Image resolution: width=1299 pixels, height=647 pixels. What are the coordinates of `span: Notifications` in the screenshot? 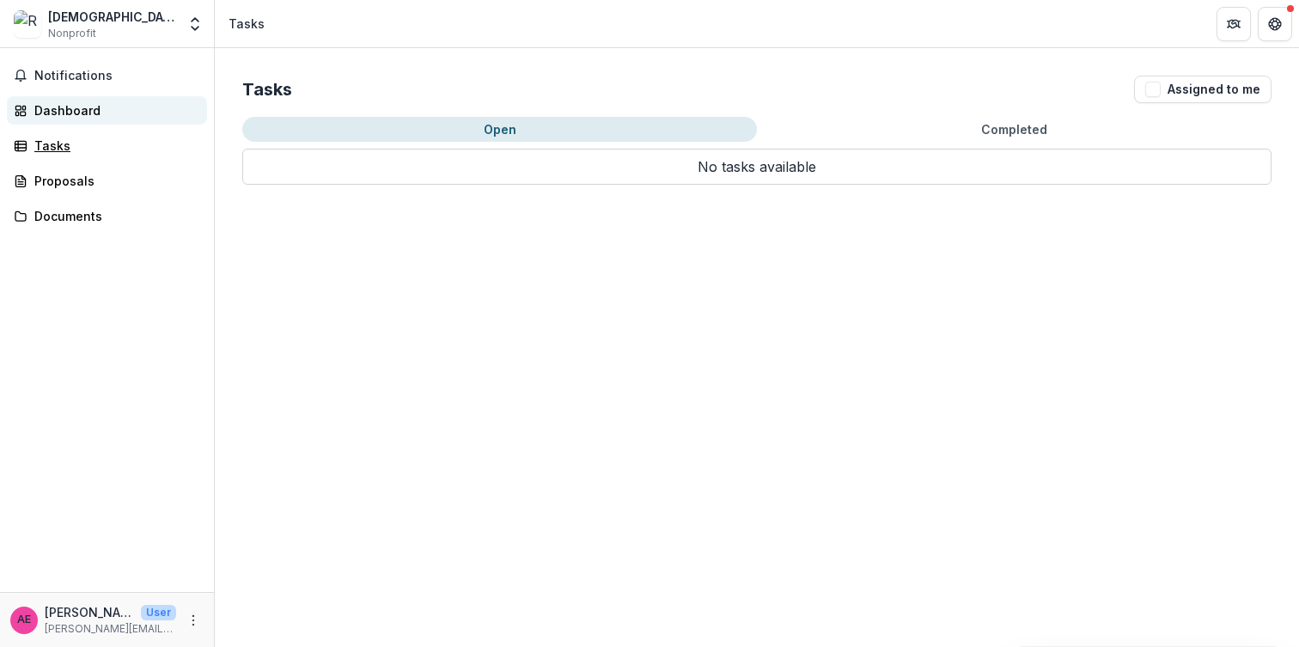 It's located at (117, 76).